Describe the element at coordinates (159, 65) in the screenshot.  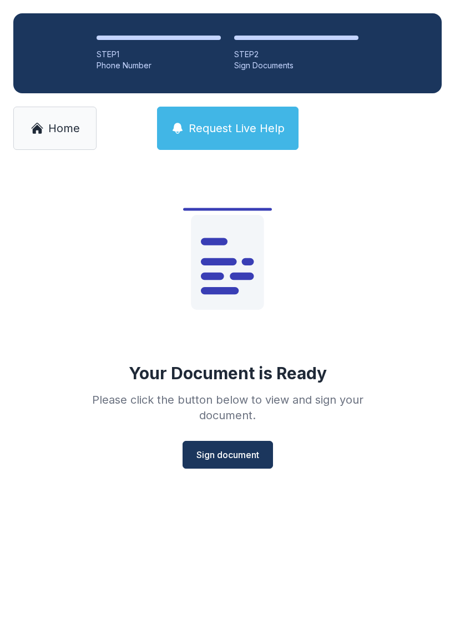
I see `div: Phone Number` at that location.